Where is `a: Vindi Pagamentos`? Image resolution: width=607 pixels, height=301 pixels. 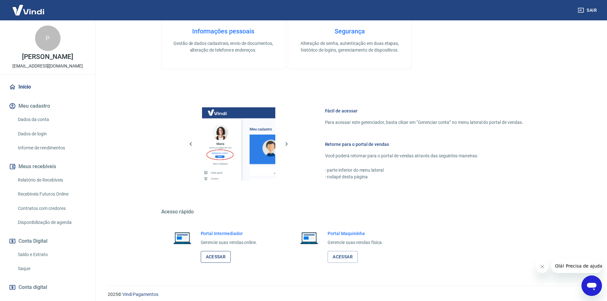 a: Vindi Pagamentos is located at coordinates (140, 295).